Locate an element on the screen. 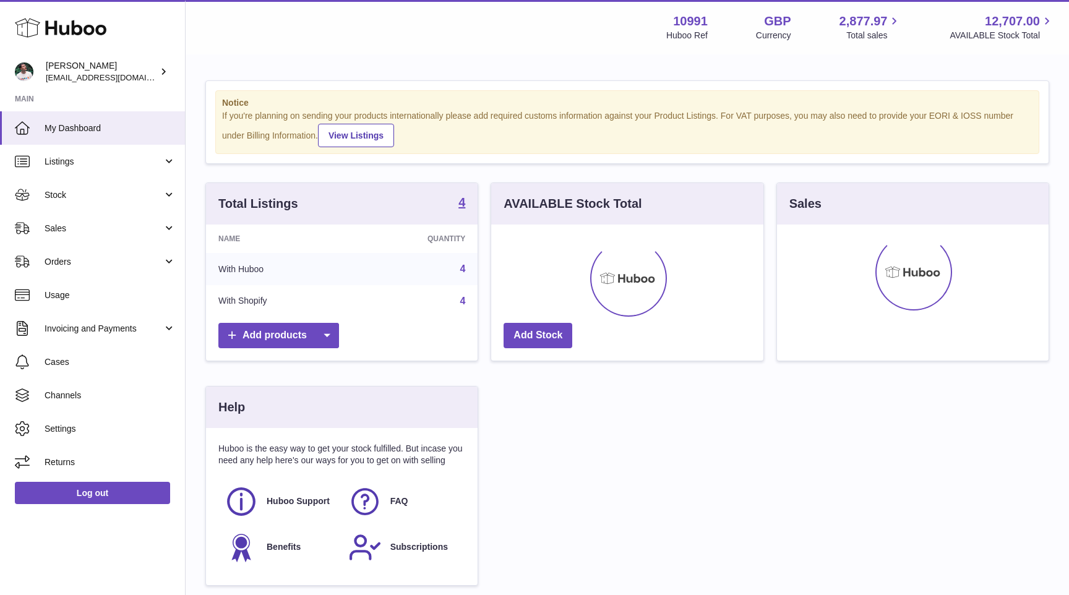 The height and width of the screenshot is (595, 1069). img: timshieff@gmail.com is located at coordinates (24, 72).